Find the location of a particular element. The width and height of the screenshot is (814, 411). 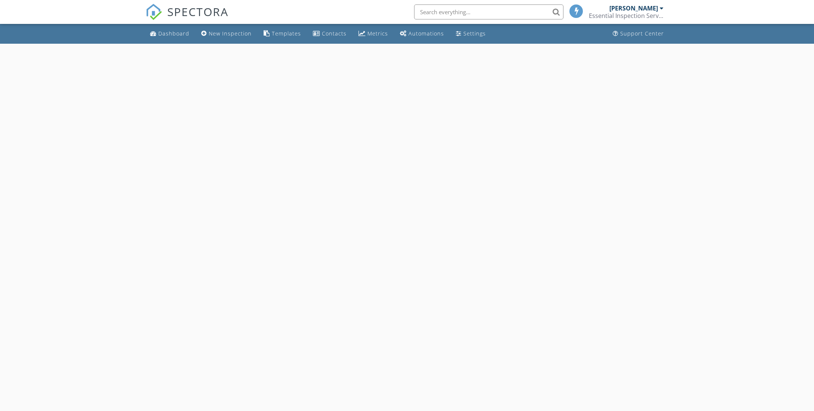

div: Metrics is located at coordinates (378, 33).